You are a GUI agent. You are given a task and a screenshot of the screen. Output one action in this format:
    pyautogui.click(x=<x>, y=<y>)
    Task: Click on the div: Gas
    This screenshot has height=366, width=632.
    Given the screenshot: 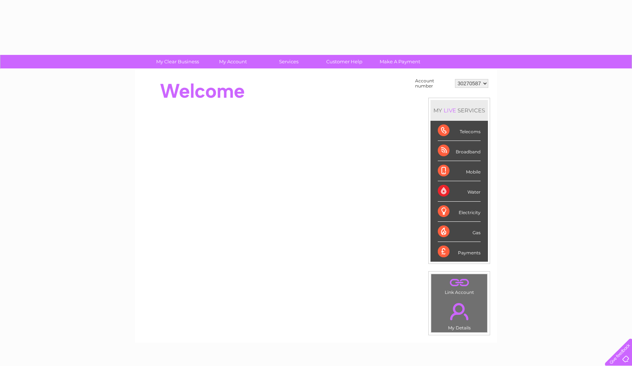 What is the action you would take?
    pyautogui.click(x=459, y=232)
    